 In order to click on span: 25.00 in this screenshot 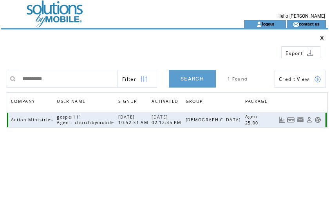, I will do `click(253, 123)`.